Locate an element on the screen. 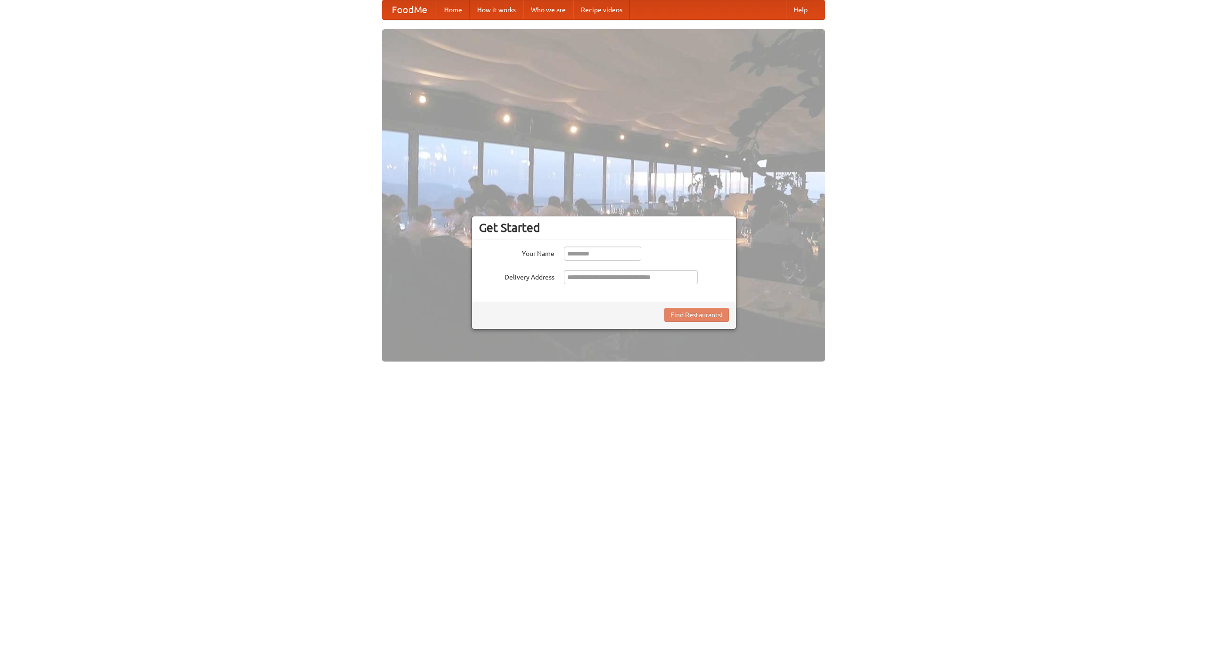  a: FoodMe is located at coordinates (409, 10).